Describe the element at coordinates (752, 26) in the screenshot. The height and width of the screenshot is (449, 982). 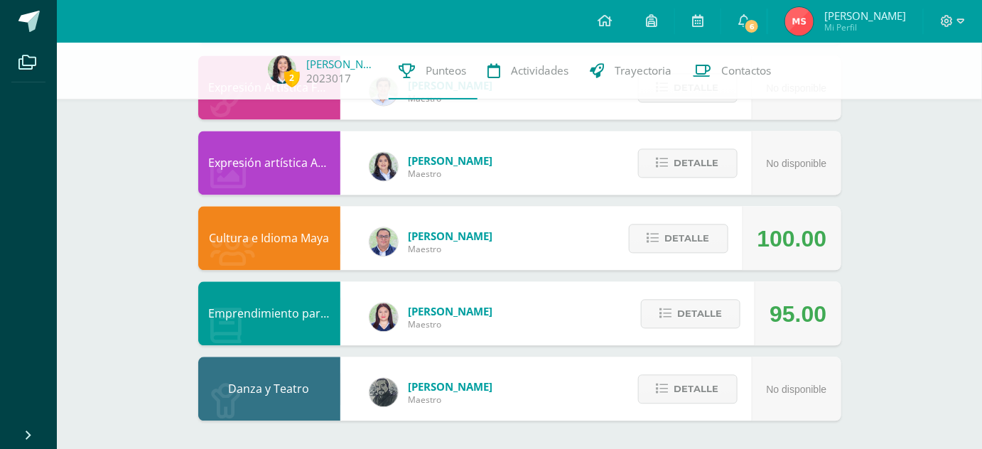
I see `span: 6` at that location.